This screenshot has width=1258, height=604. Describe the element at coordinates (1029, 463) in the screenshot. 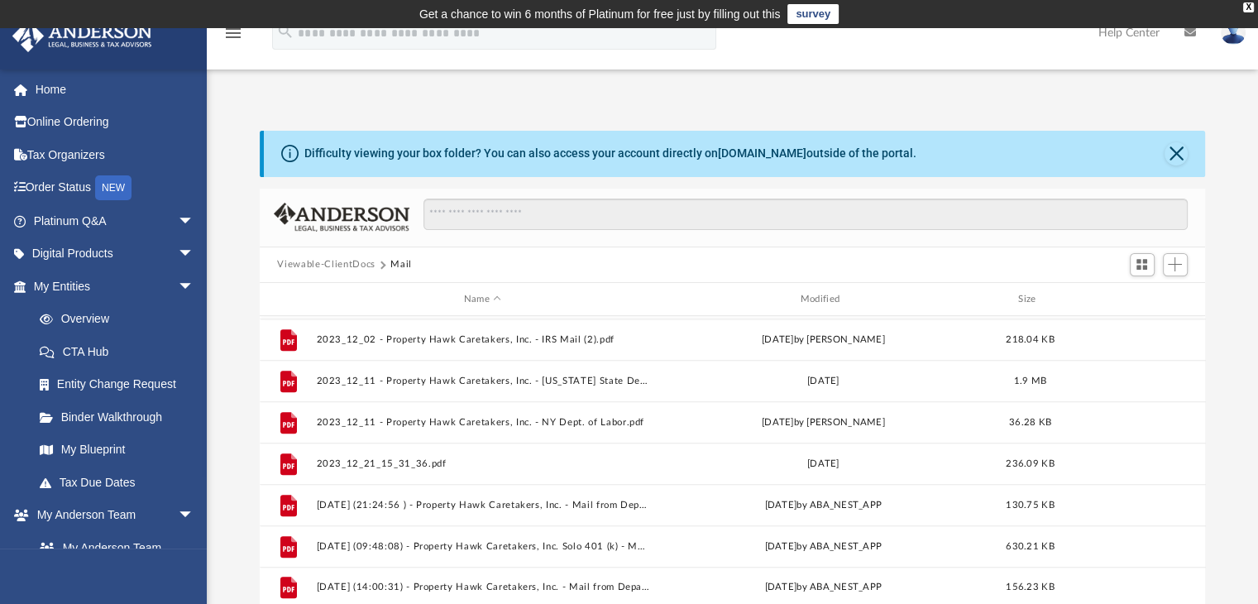

I see `span: 236.09 KB` at that location.